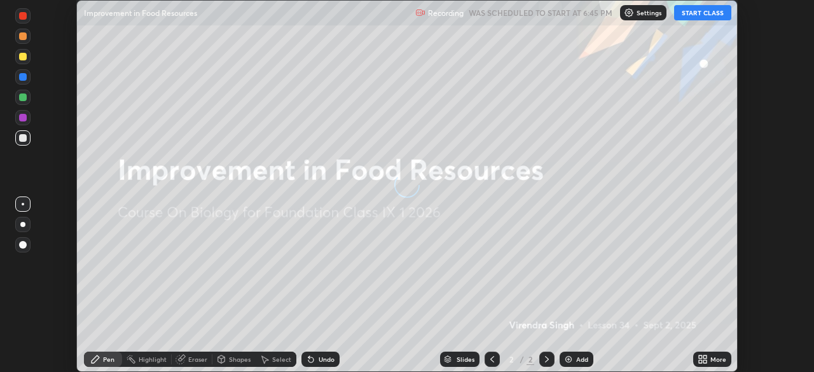 This screenshot has height=372, width=814. I want to click on div: Shapes, so click(240, 359).